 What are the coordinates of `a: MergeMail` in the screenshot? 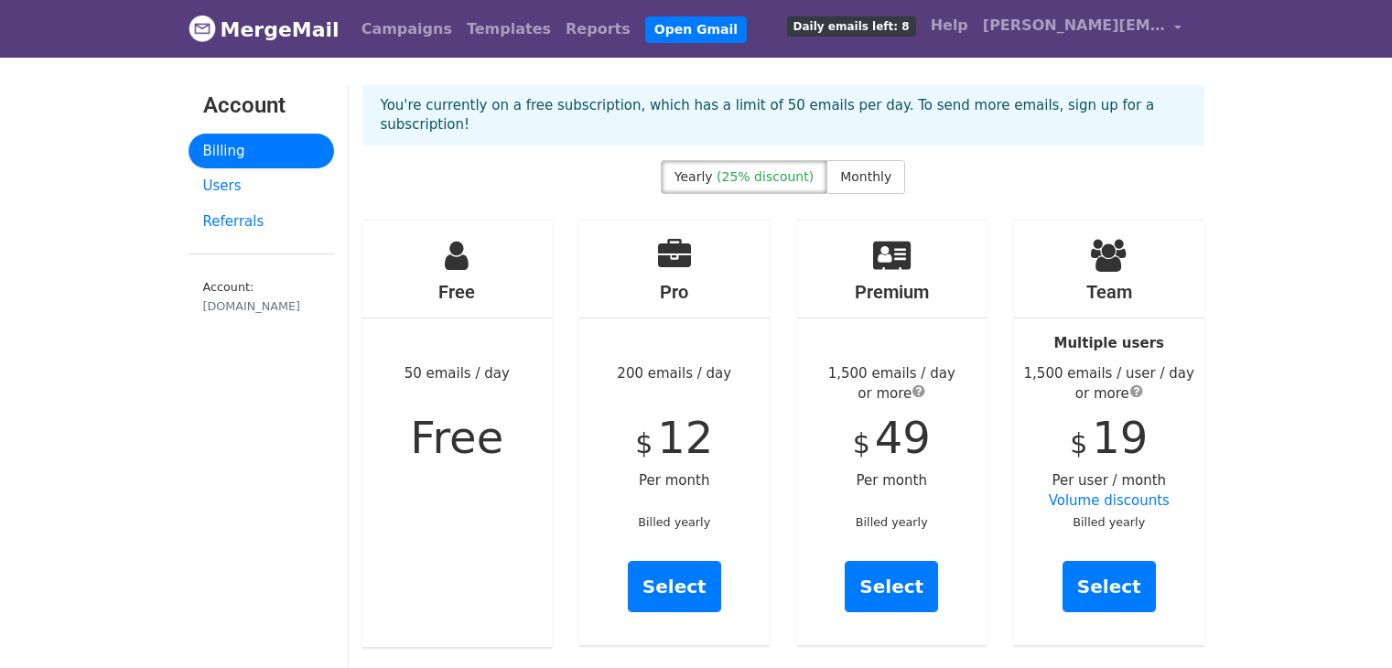 It's located at (264, 29).